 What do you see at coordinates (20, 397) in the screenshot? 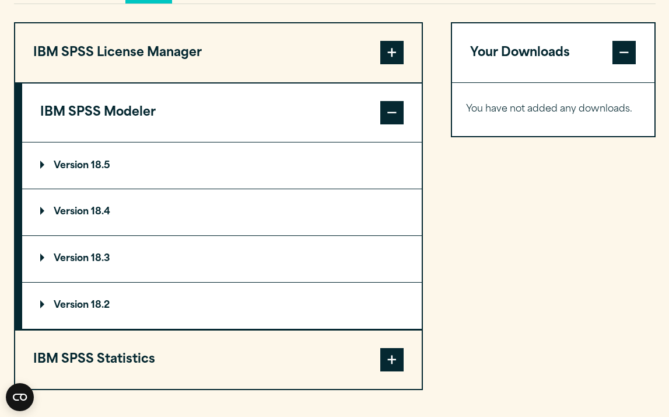
I see `button: Open CMP widget` at bounding box center [20, 397].